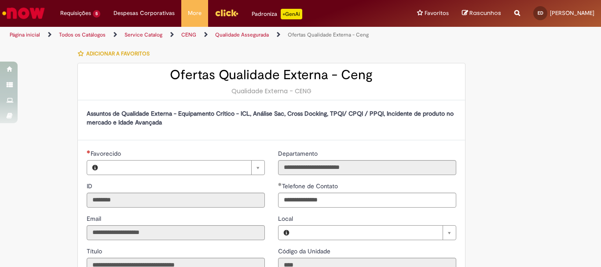  I want to click on span: Rascunhos, so click(485, 13).